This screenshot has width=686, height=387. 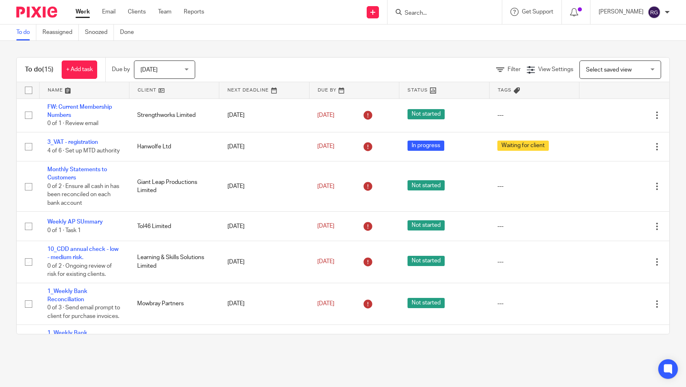 I want to click on a: Reports, so click(x=194, y=12).